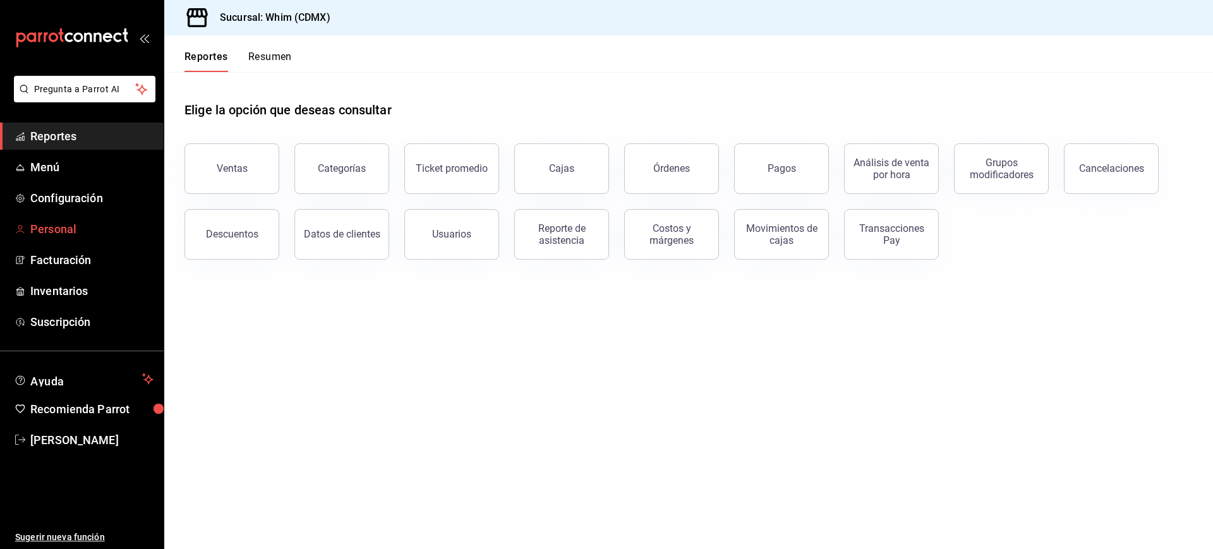  What do you see at coordinates (892, 234) in the screenshot?
I see `div: Transacciones Pay` at bounding box center [892, 234].